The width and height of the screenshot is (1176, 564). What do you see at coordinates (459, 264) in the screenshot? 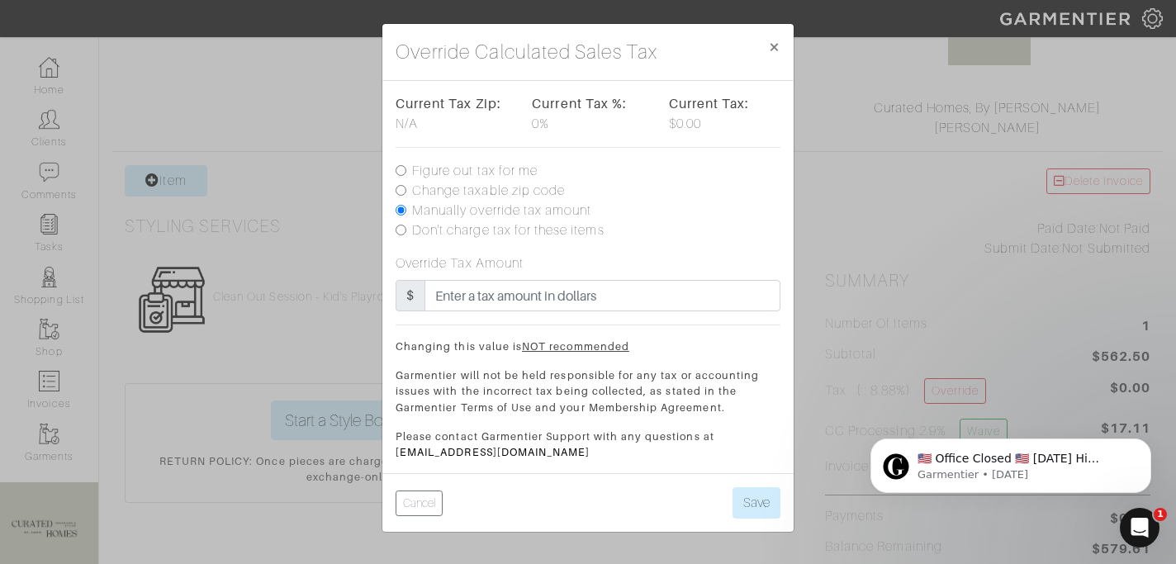
I see `label: Override Tax Amount` at bounding box center [459, 264].